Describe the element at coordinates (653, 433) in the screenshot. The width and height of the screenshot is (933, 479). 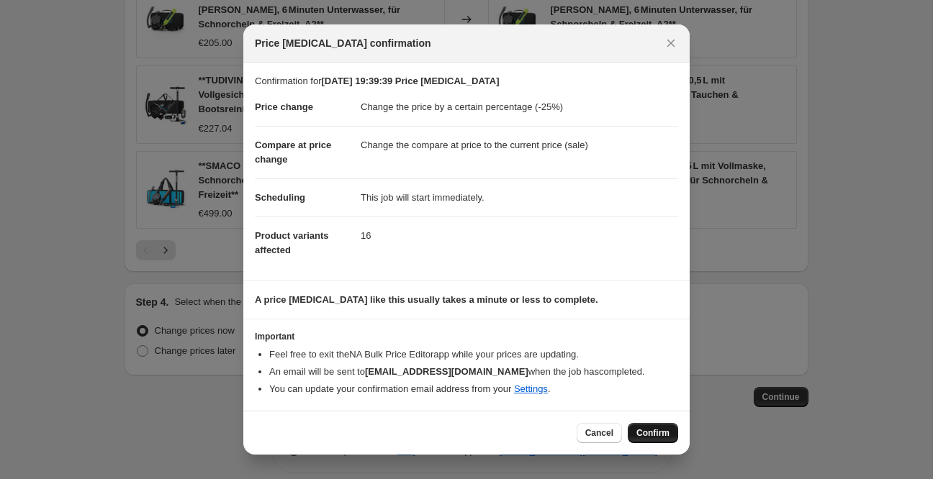
I see `span: Confirm` at that location.